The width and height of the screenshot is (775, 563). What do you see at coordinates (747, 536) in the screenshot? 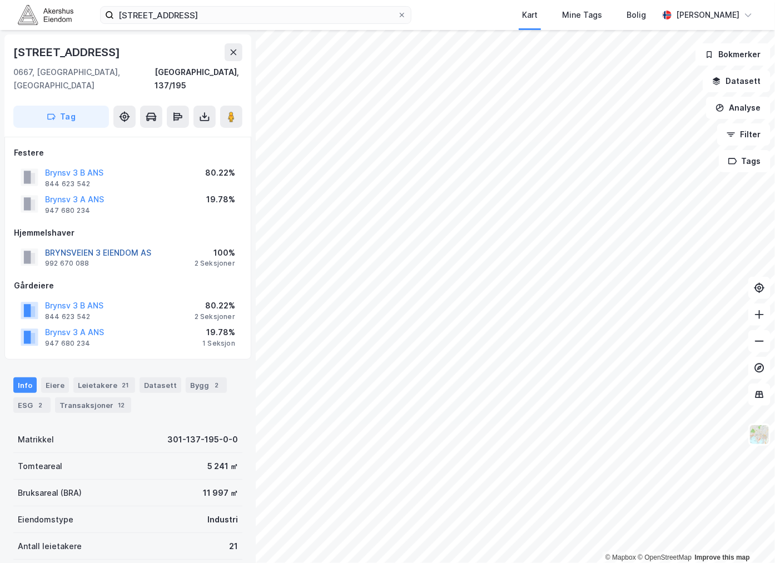
I see `div: Kontrollprogram for chat` at bounding box center [747, 536].